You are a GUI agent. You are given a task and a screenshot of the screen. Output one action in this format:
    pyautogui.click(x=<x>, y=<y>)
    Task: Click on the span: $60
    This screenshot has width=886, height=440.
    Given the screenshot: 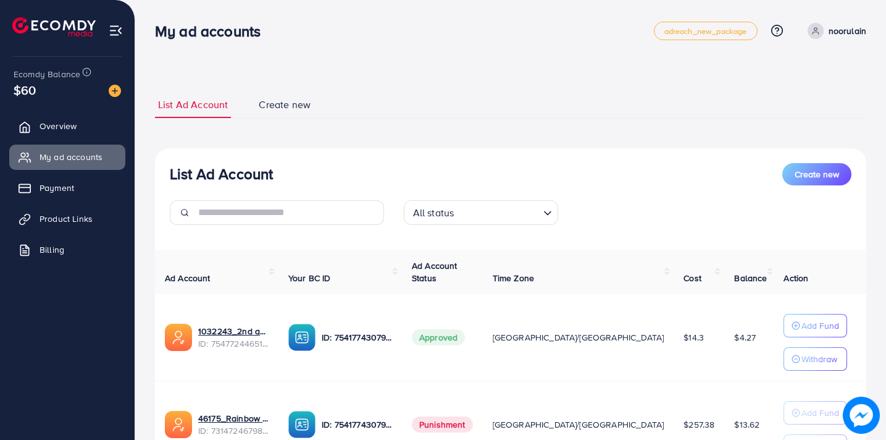 What is the action you would take?
    pyautogui.click(x=25, y=90)
    